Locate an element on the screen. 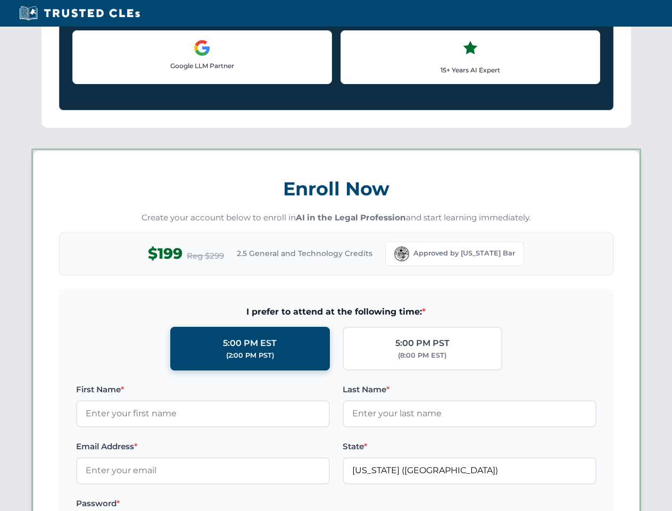 This screenshot has height=511, width=672. label: Last Name is located at coordinates (469, 390).